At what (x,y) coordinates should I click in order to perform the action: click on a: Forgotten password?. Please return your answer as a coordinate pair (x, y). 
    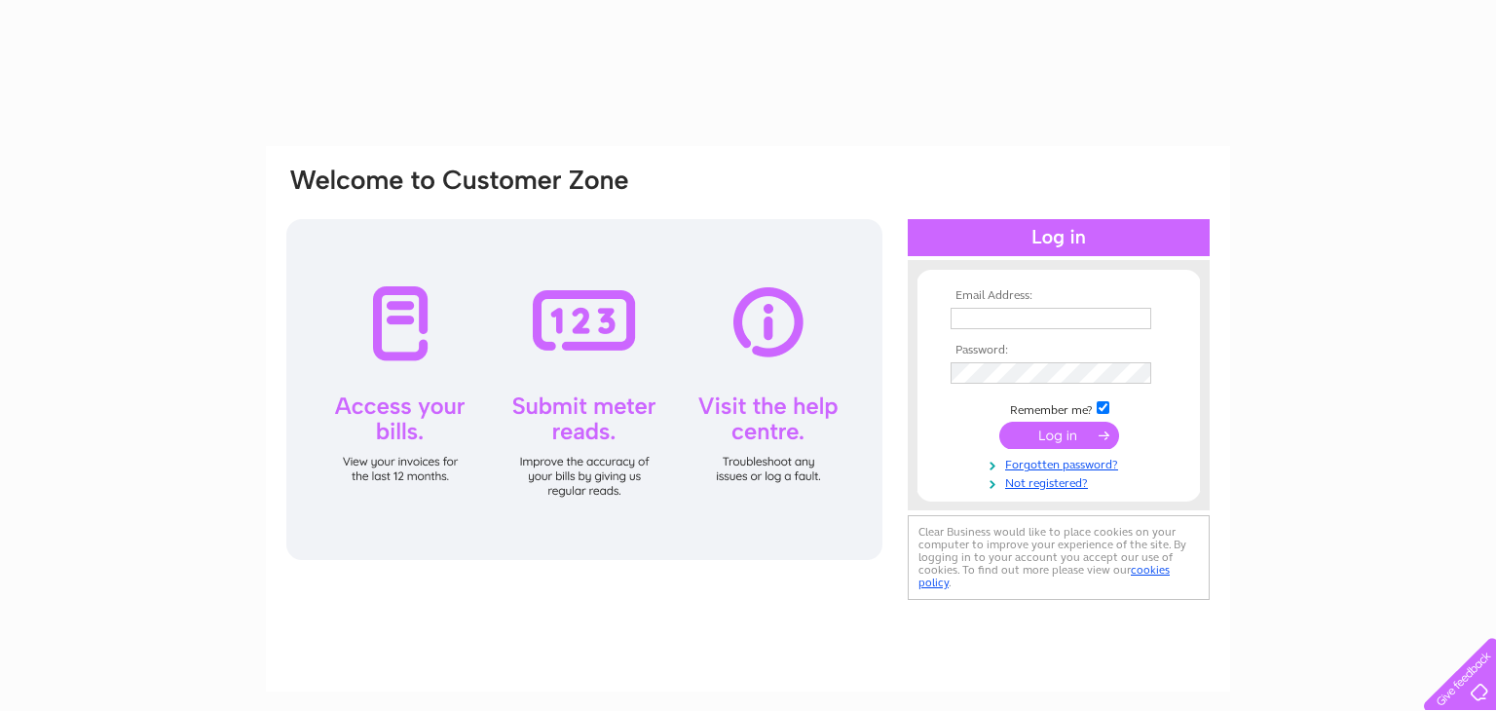
    Looking at the image, I should click on (1061, 463).